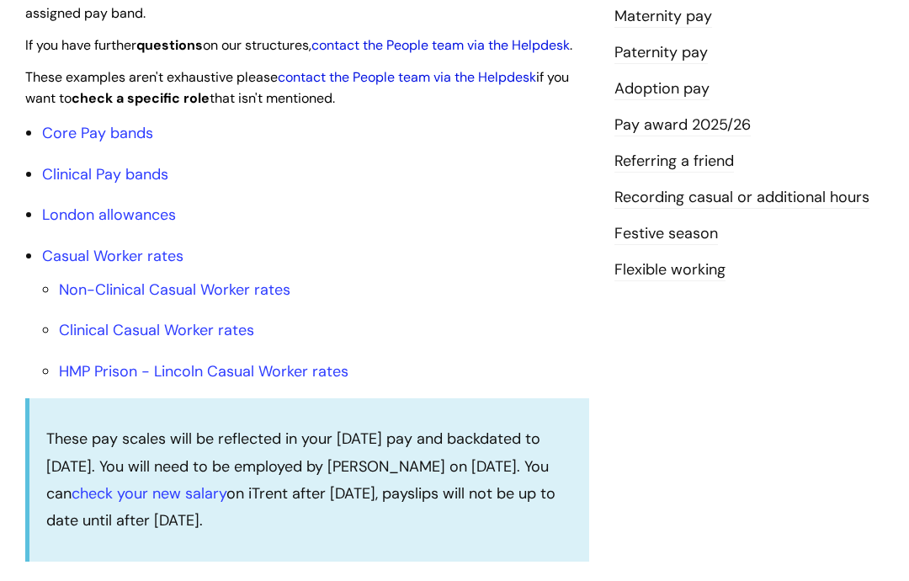  Describe the element at coordinates (169, 45) in the screenshot. I see `strong: questions` at that location.